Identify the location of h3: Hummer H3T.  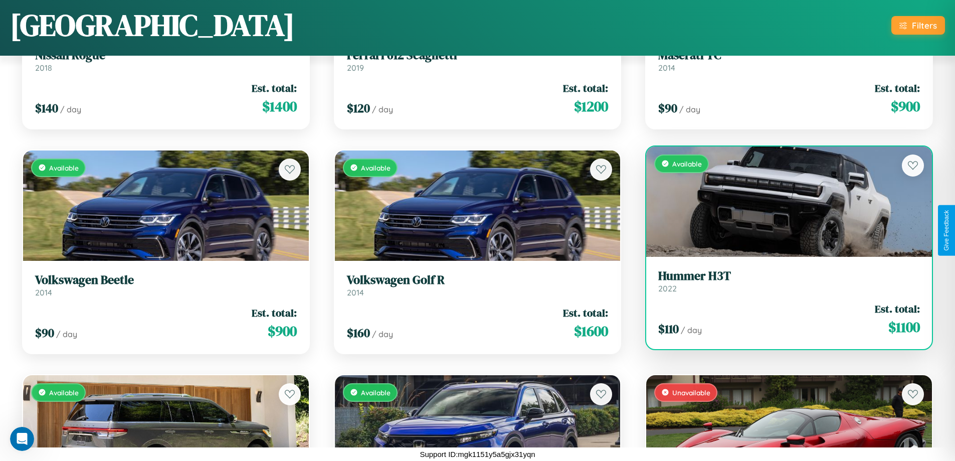
(789, 276).